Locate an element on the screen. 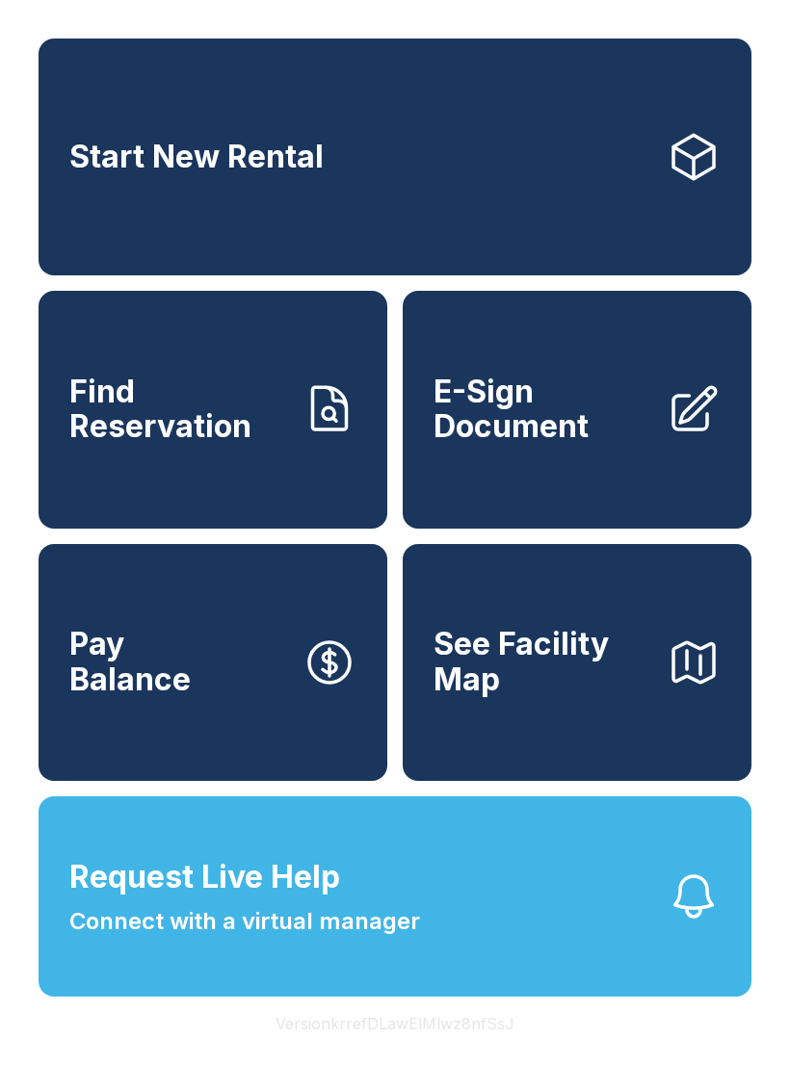 The height and width of the screenshot is (1089, 790). button: See Facility Map is located at coordinates (577, 663).